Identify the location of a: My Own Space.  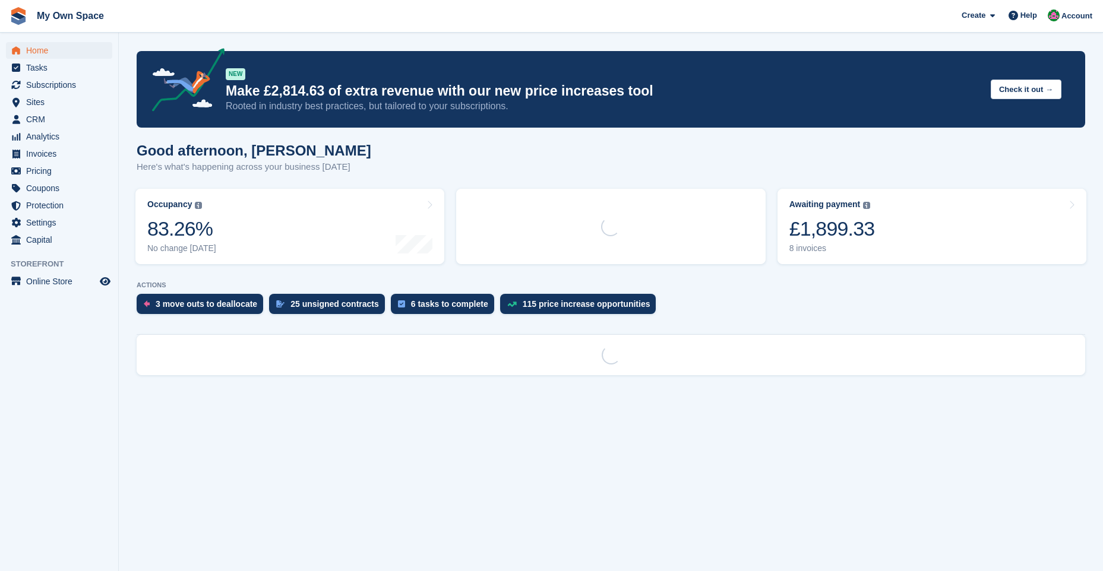
(70, 15).